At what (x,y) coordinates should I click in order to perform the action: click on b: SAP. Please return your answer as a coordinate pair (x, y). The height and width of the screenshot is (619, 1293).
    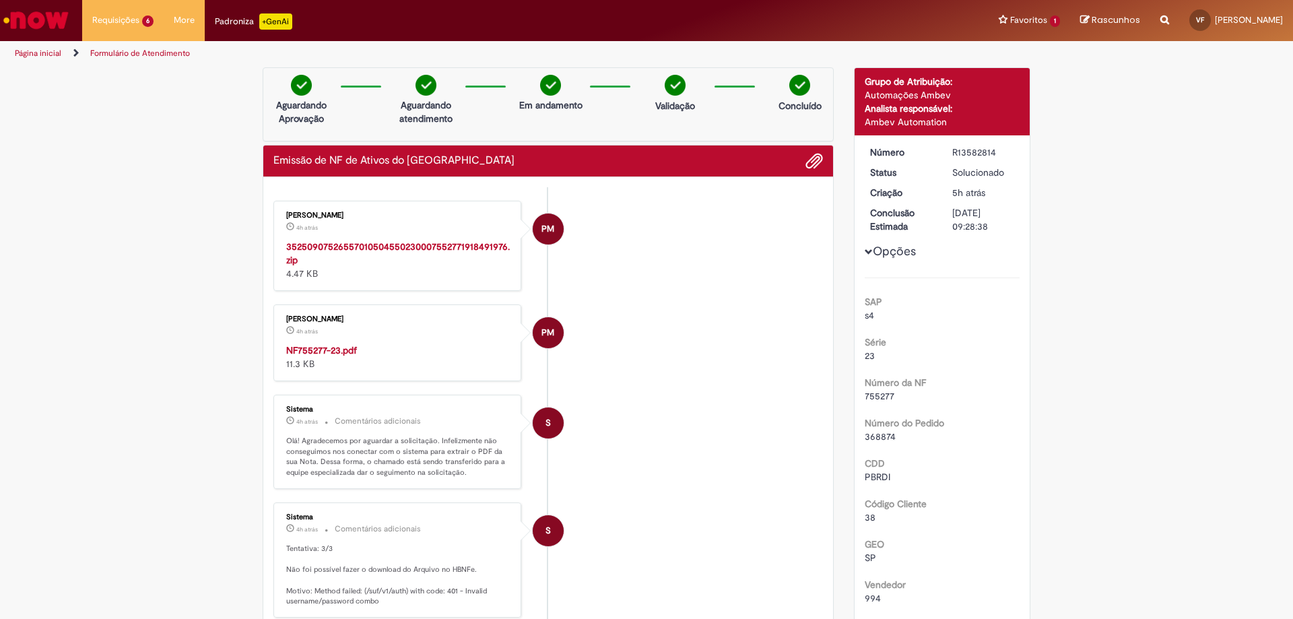
    Looking at the image, I should click on (874, 302).